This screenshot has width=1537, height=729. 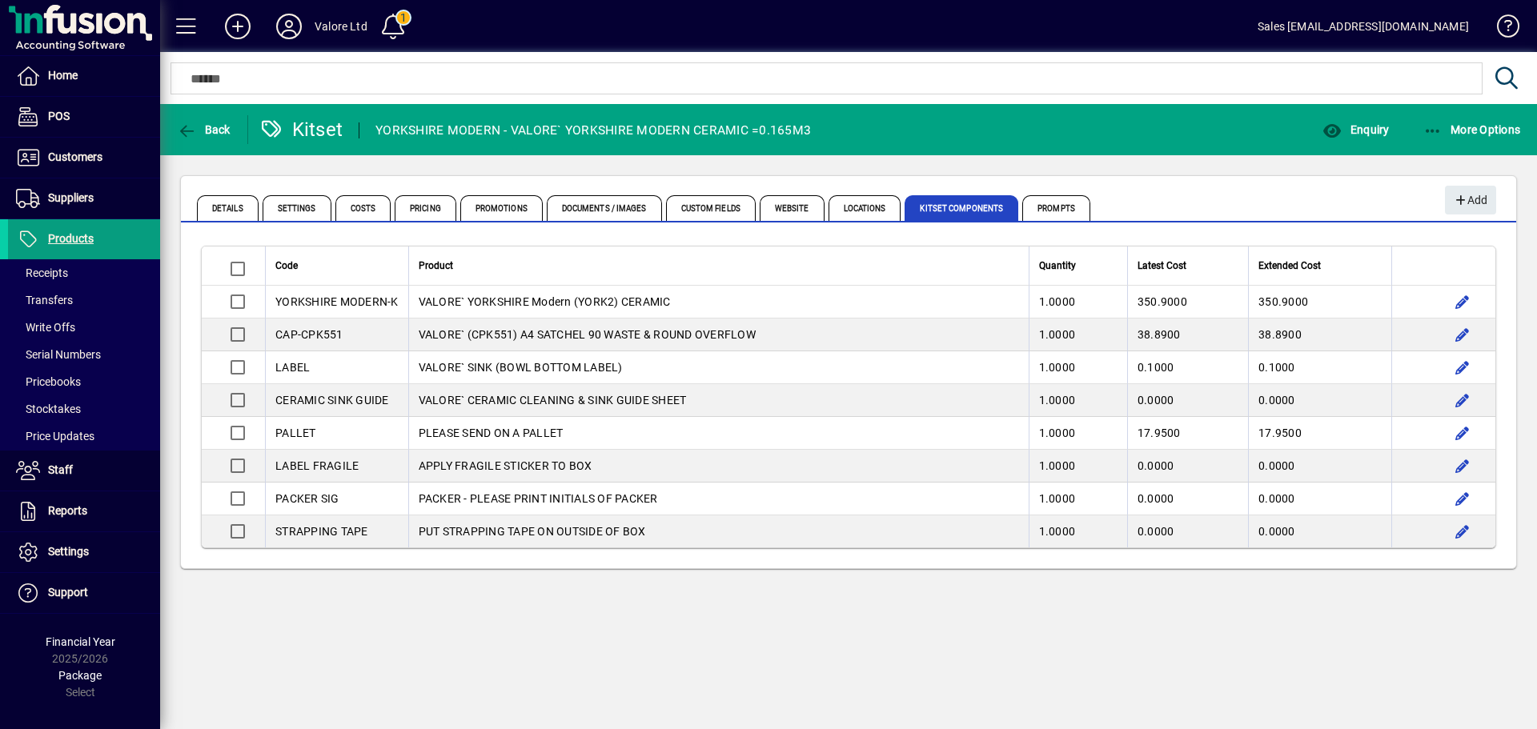 I want to click on div: LABEL FRAGILE, so click(x=337, y=466).